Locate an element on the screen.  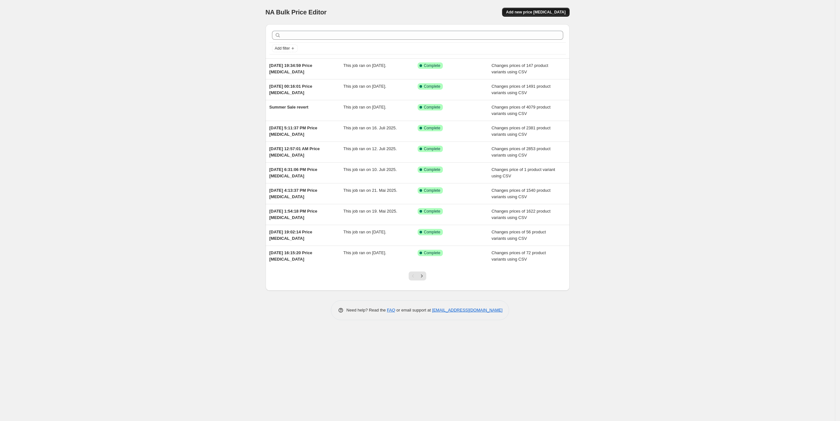
a: FAQ is located at coordinates (391, 310).